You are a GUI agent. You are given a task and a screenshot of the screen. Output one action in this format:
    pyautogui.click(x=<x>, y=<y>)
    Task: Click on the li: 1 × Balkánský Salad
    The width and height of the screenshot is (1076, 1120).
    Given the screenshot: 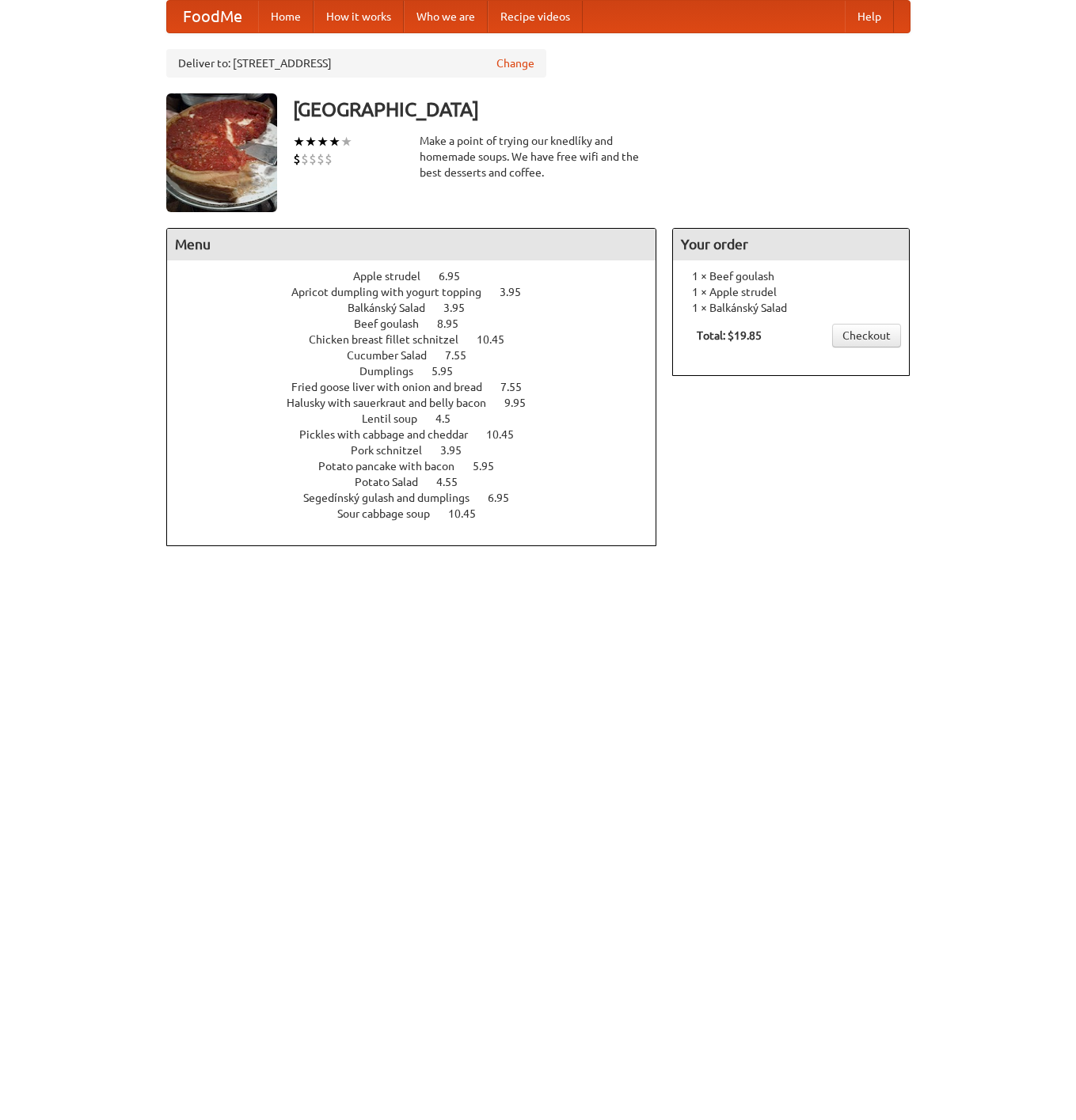 What is the action you would take?
    pyautogui.click(x=791, y=308)
    